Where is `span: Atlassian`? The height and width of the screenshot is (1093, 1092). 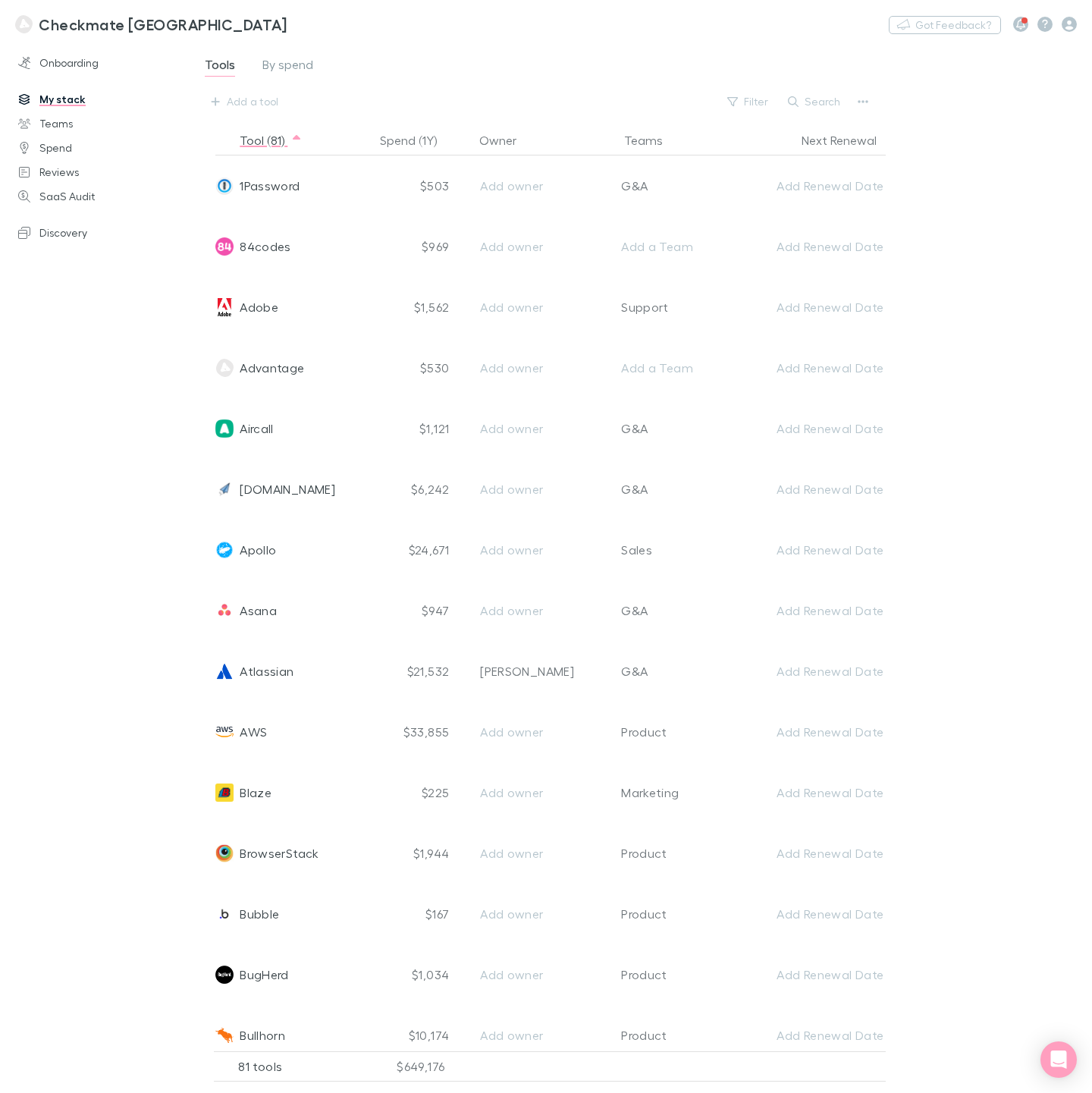 span: Atlassian is located at coordinates (267, 671).